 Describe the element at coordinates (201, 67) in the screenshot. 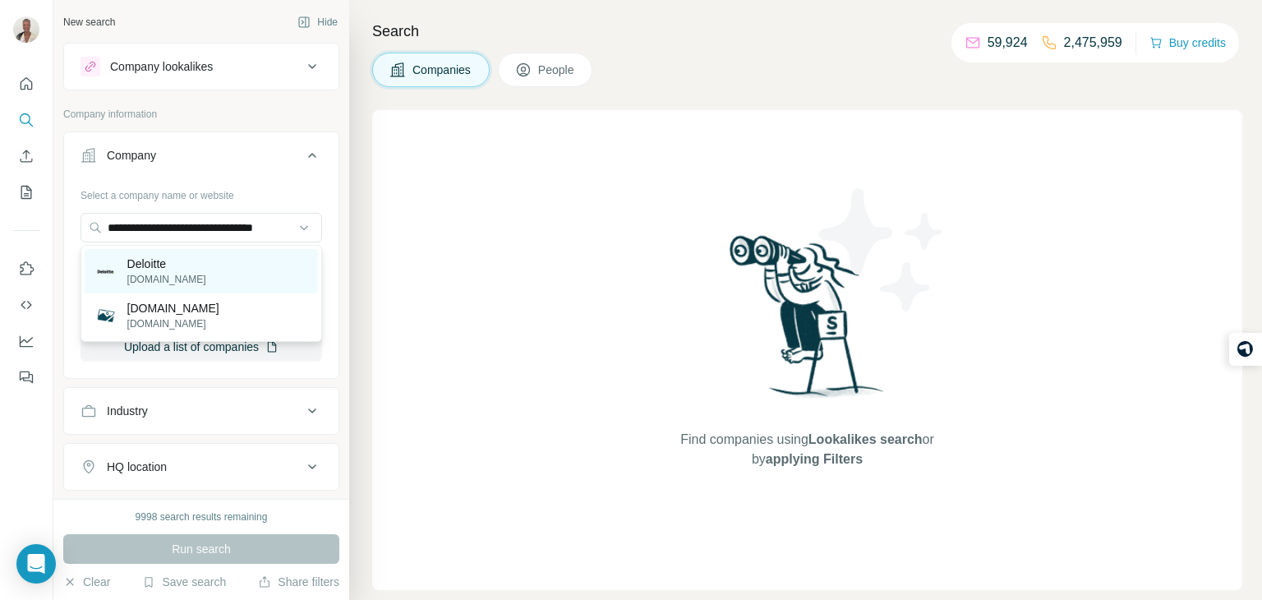

I see `button: Company lookalikes` at that location.